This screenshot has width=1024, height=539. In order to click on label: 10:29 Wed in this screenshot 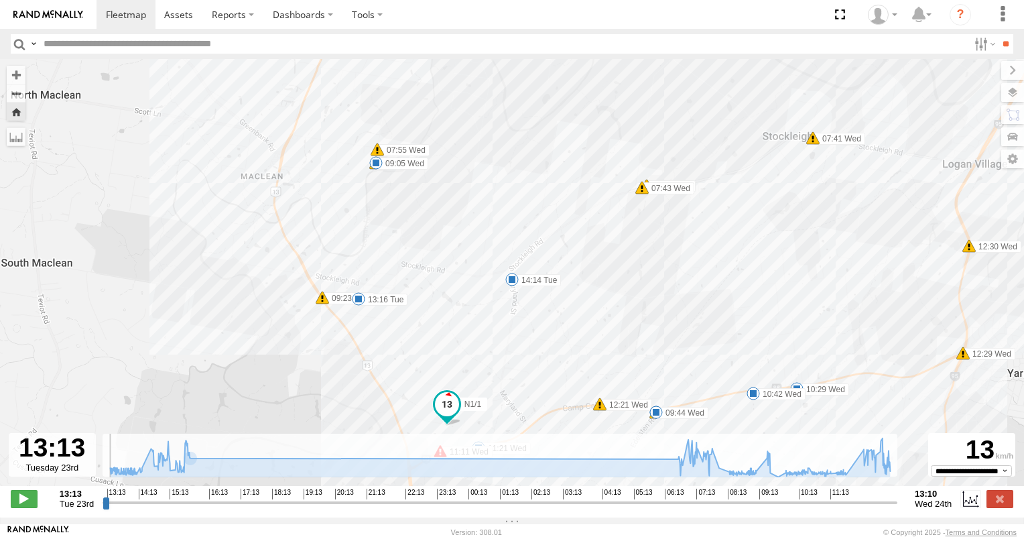, I will do `click(823, 389)`.